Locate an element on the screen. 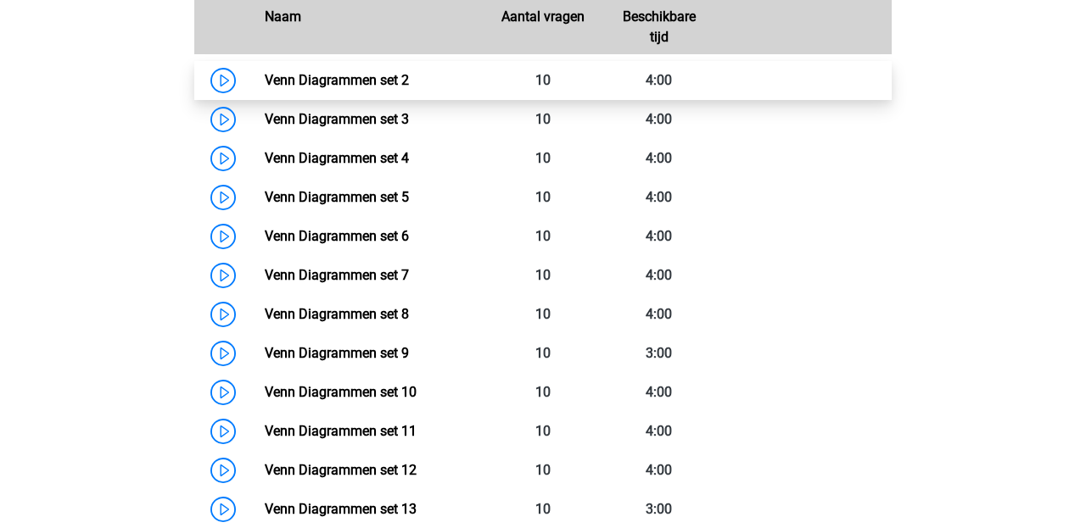 This screenshot has height=528, width=1086. div: Aantal vragen is located at coordinates (542, 27).